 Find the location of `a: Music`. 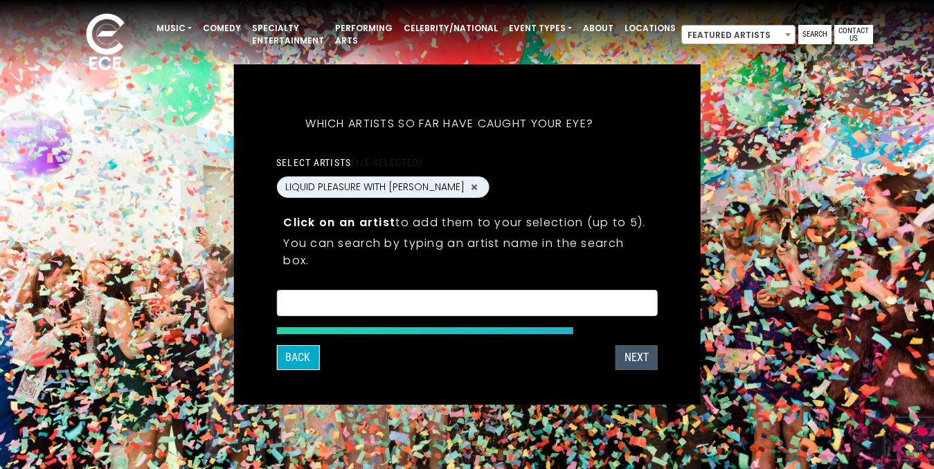

a: Music is located at coordinates (174, 28).